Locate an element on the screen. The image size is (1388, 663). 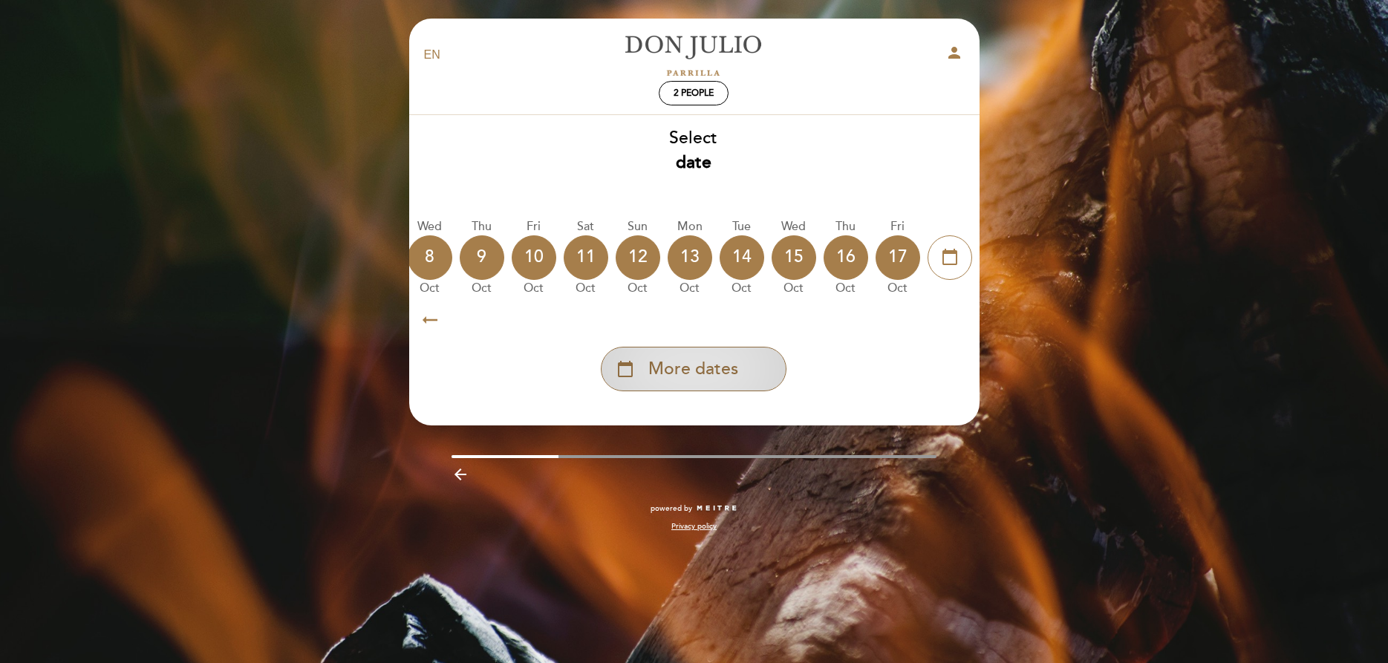
span: More dates is located at coordinates (693, 369).